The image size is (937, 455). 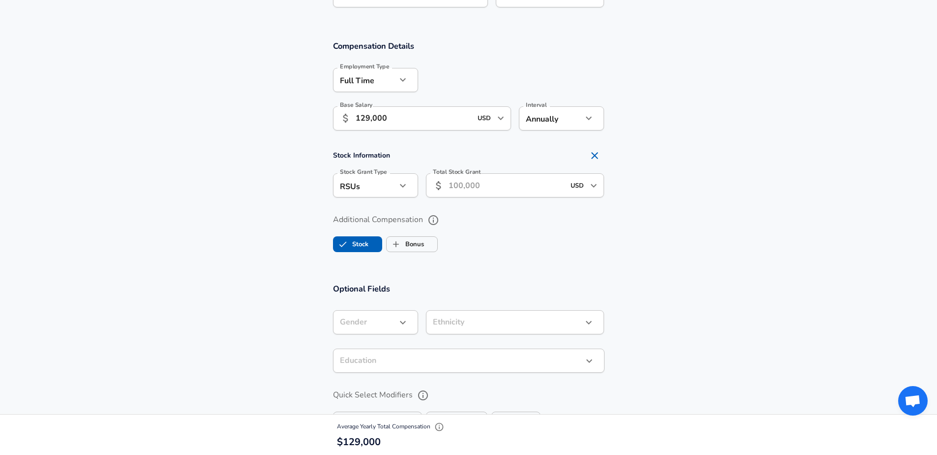 I want to click on label: Academic, so click(x=450, y=419).